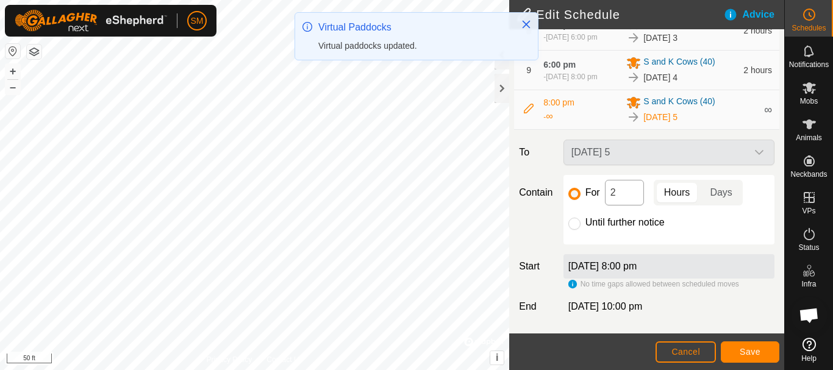 Image resolution: width=833 pixels, height=370 pixels. Describe the element at coordinates (13, 51) in the screenshot. I see `button: Reset Map` at that location.